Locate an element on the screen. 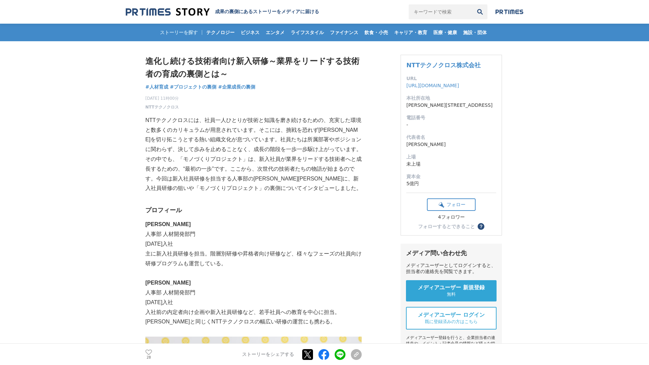  a: キャリア・教育 is located at coordinates (410, 32).